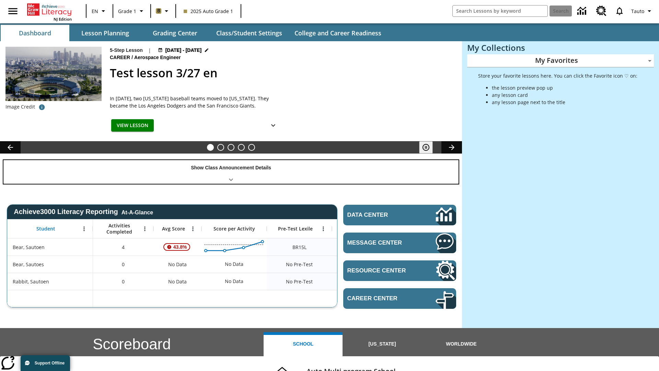 This screenshot has height=371, width=659. I want to click on button: Grading Center, so click(175, 33).